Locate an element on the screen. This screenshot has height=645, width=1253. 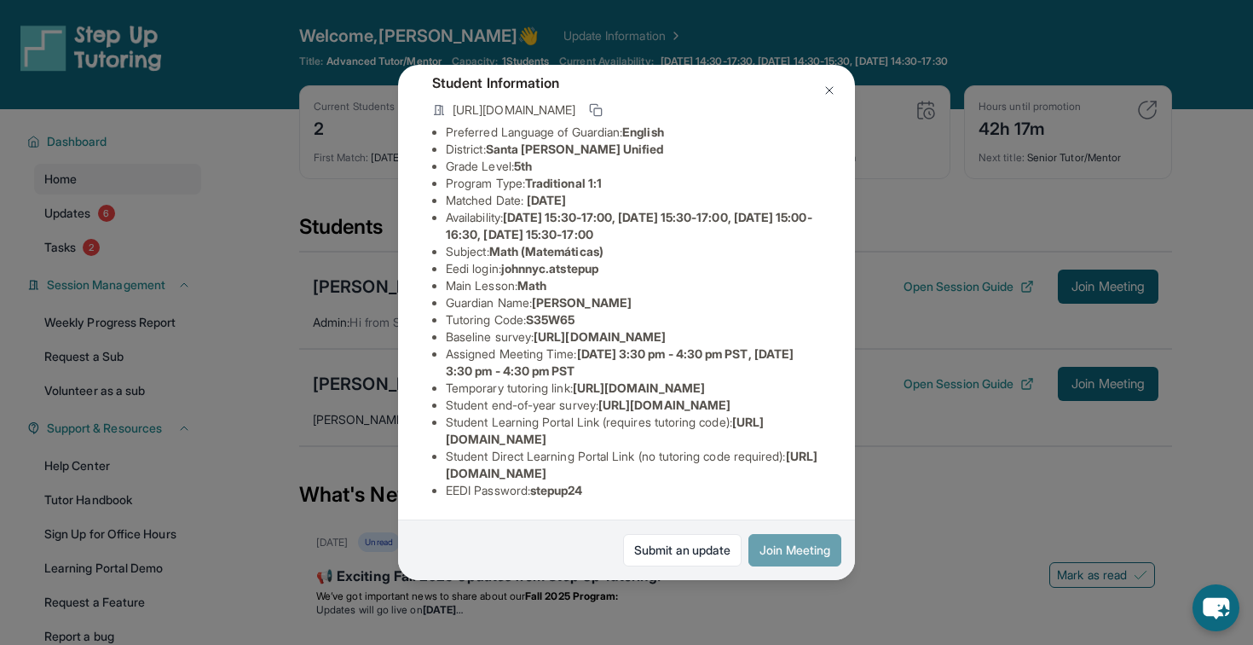
span: S35W65 is located at coordinates (550, 319).